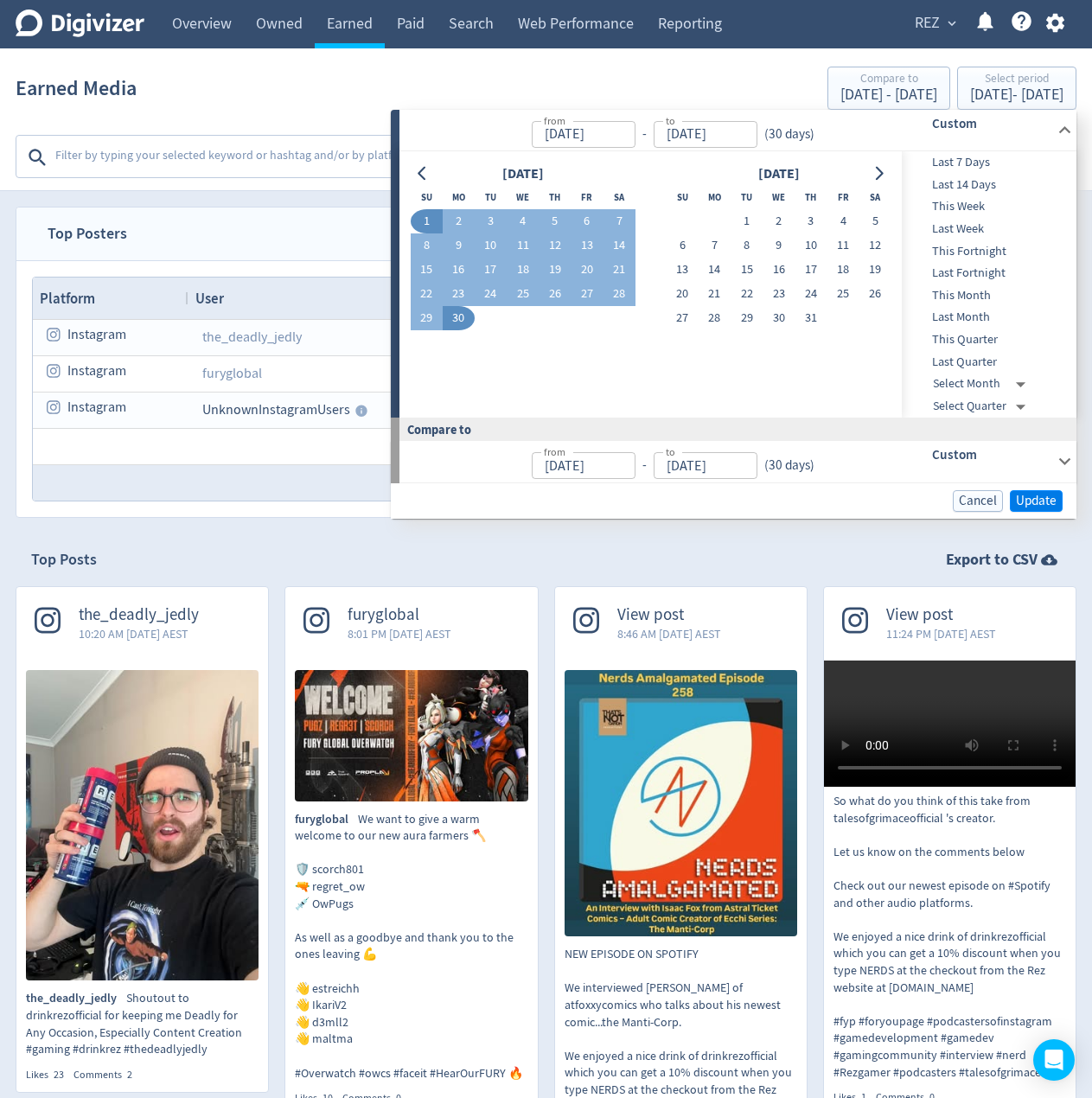 The image size is (1092, 1098). What do you see at coordinates (458, 294) in the screenshot?
I see `button: 23` at bounding box center [458, 294].